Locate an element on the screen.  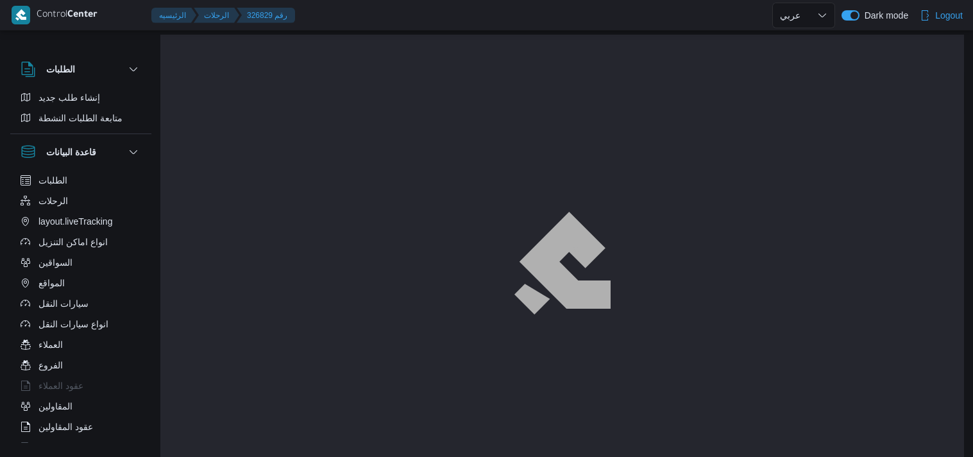
span: سيارات النقل is located at coordinates (64, 304).